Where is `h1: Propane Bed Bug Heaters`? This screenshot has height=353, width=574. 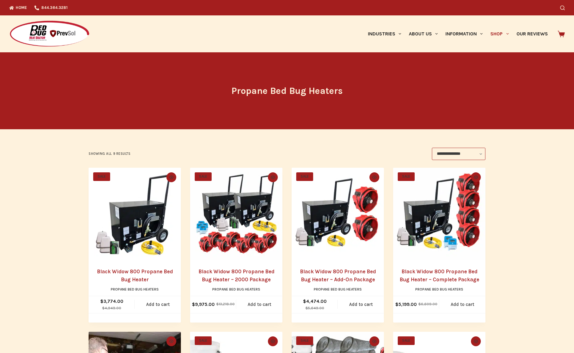
h1: Propane Bed Bug Heaters is located at coordinates (287, 91).